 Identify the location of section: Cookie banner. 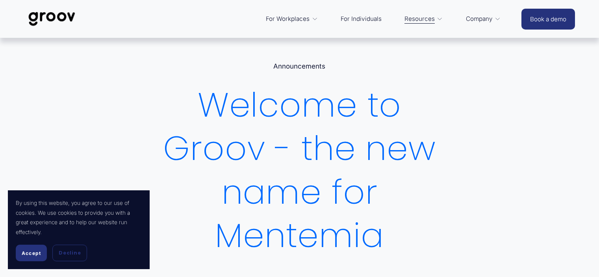
(79, 230).